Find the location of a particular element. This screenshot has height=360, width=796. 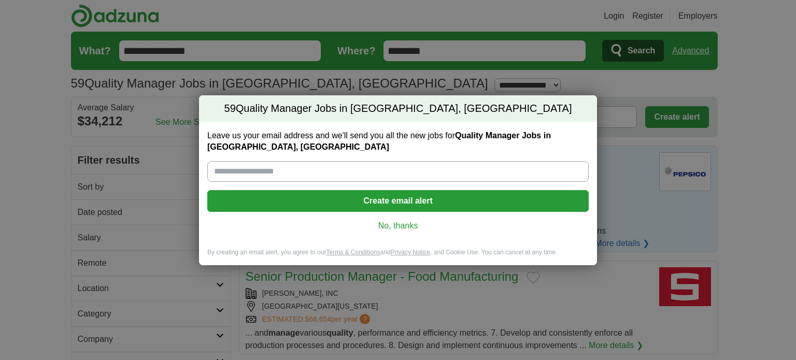

label: Leave us your email address and we'll send you all the new jobs for is located at coordinates (398, 141).